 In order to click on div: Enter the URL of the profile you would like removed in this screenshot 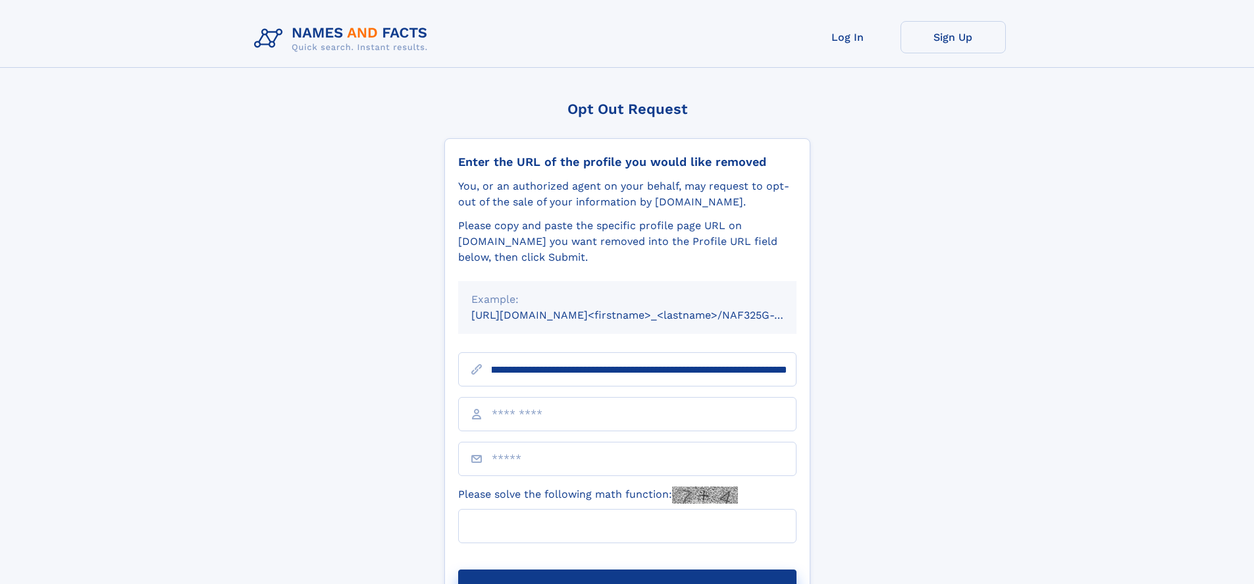, I will do `click(627, 162)`.